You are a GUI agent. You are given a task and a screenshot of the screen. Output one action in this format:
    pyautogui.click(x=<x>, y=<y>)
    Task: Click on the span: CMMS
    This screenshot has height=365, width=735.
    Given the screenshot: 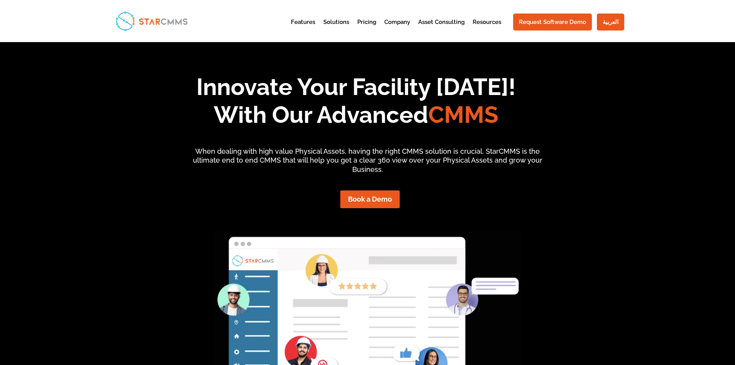 What is the action you would take?
    pyautogui.click(x=463, y=115)
    